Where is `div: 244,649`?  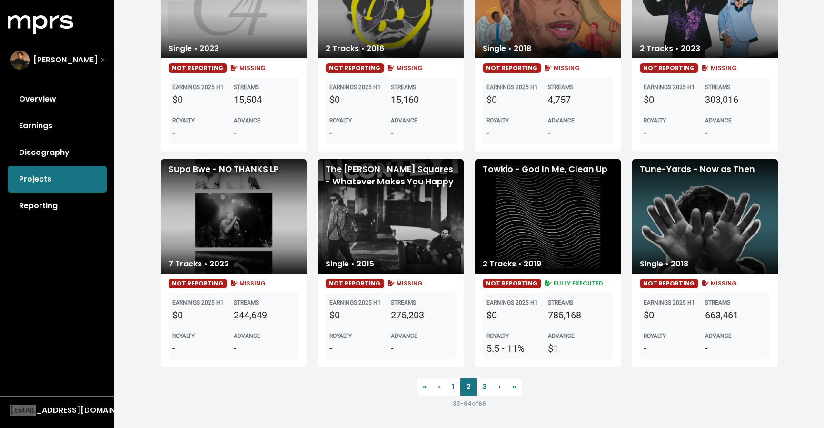 div: 244,649 is located at coordinates (264, 315).